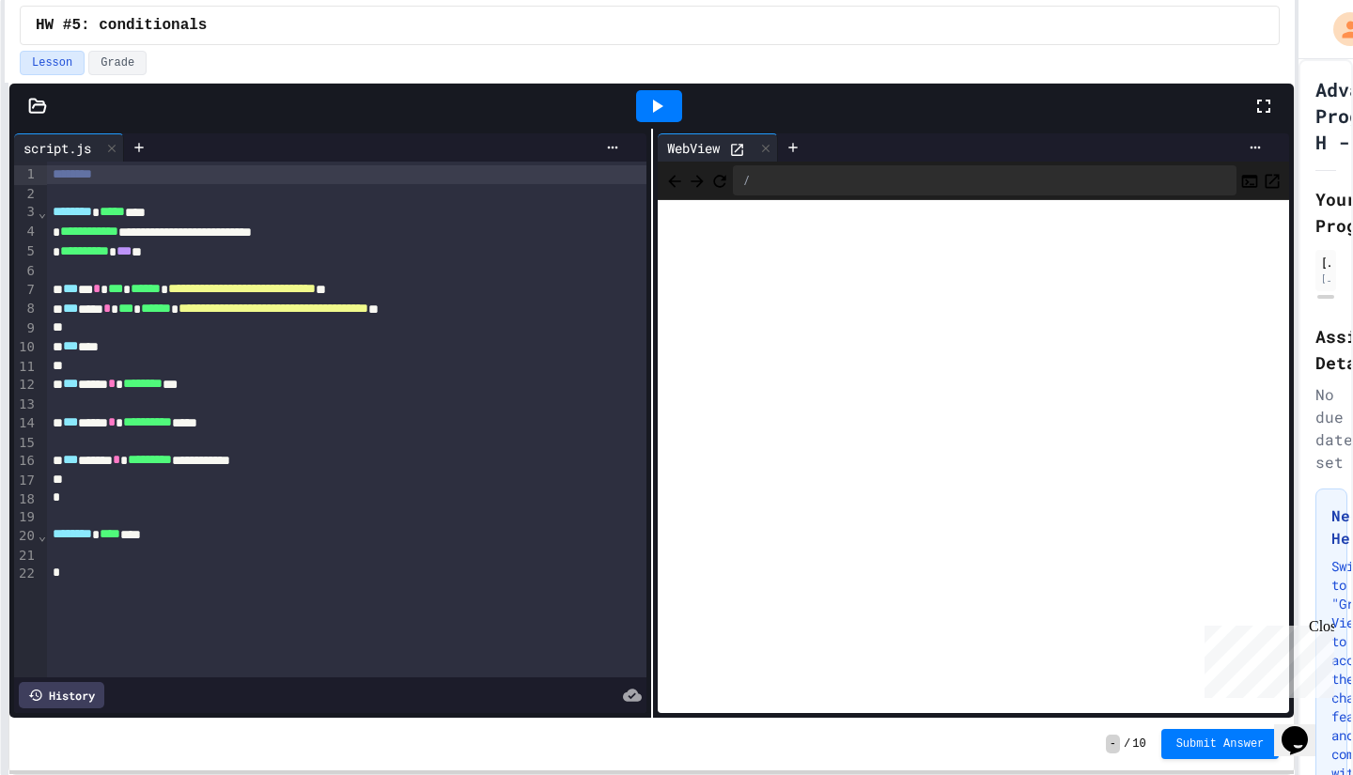 This screenshot has height=775, width=1353. Describe the element at coordinates (674, 179) in the screenshot. I see `span: Back` at that location.